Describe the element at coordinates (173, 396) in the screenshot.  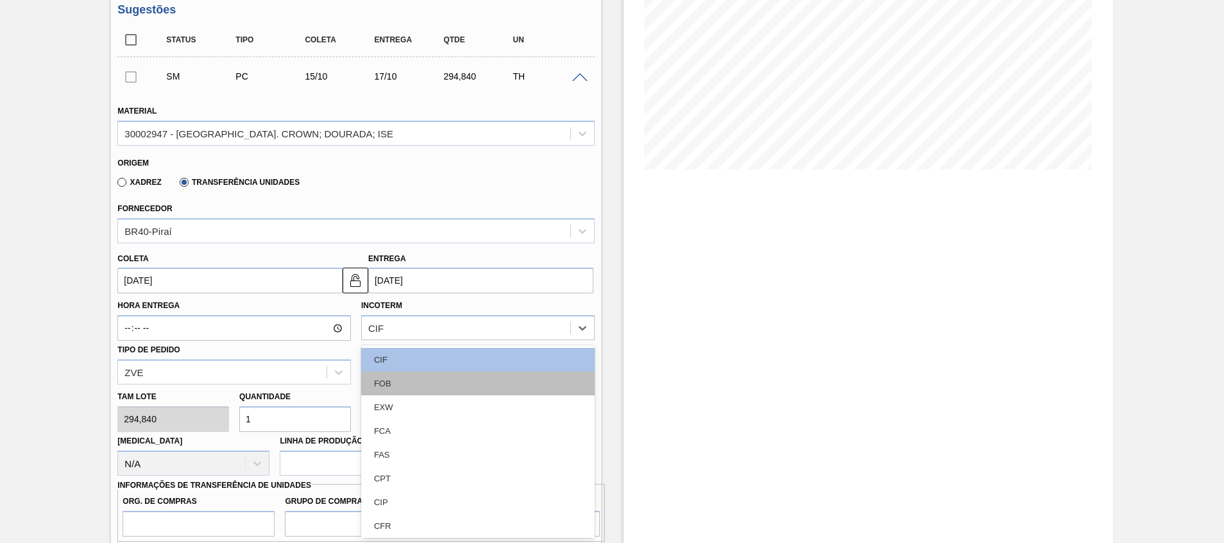
I see `label: Tam lote` at that location.